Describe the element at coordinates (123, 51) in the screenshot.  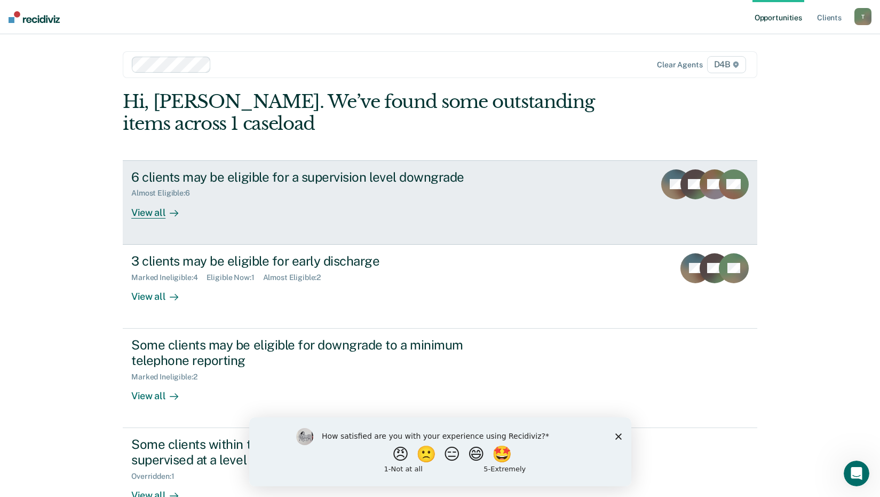
I see `div: 1 - Not at all` at that location.